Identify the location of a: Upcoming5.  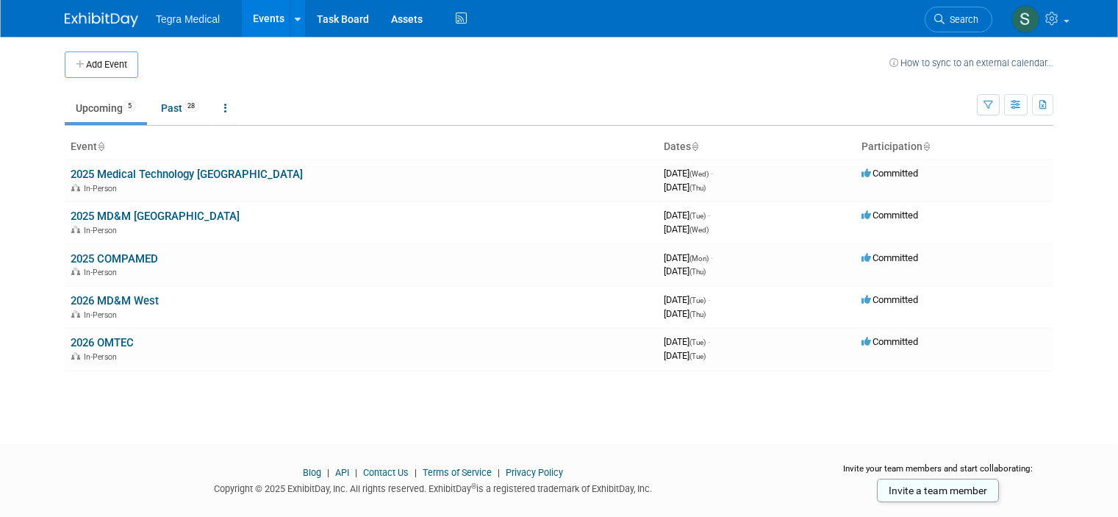
(106, 108).